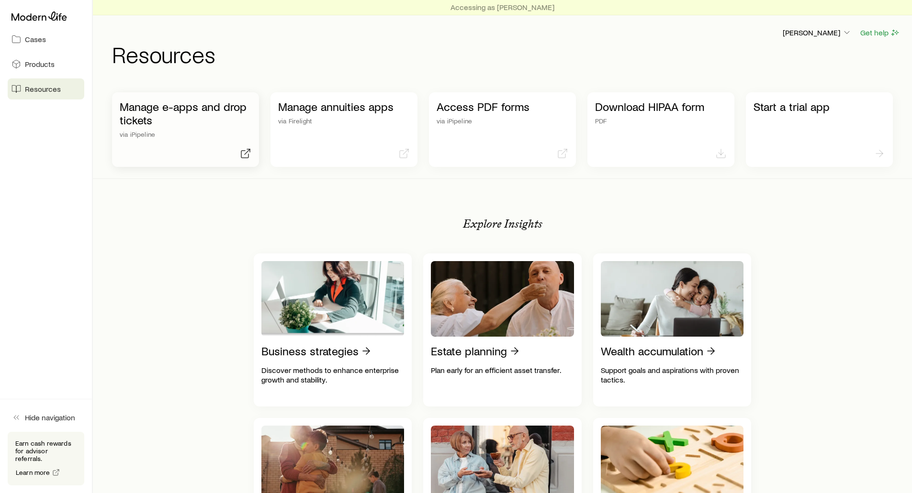 Image resolution: width=912 pixels, height=493 pixels. What do you see at coordinates (502, 107) in the screenshot?
I see `p: Access PDF forms` at bounding box center [502, 107].